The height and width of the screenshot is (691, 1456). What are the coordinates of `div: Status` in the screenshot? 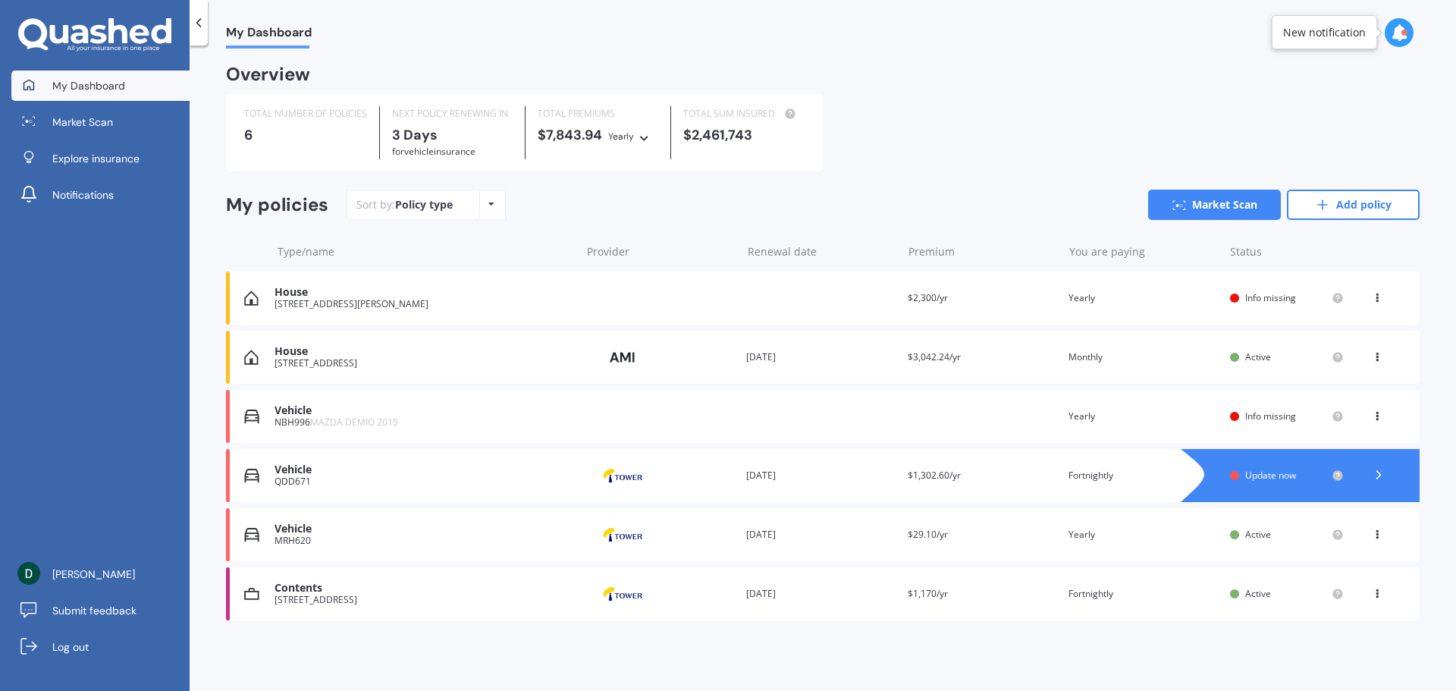 It's located at (1287, 252).